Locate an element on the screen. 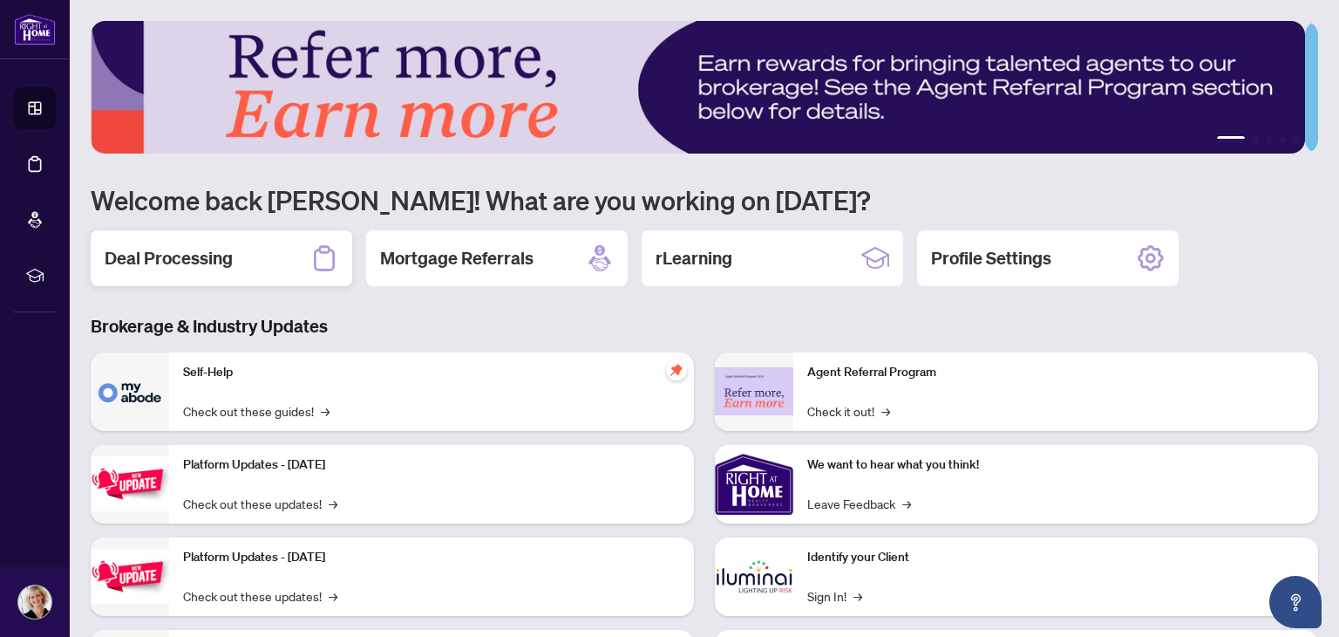 The image size is (1339, 637). button: 1 is located at coordinates (1231, 140).